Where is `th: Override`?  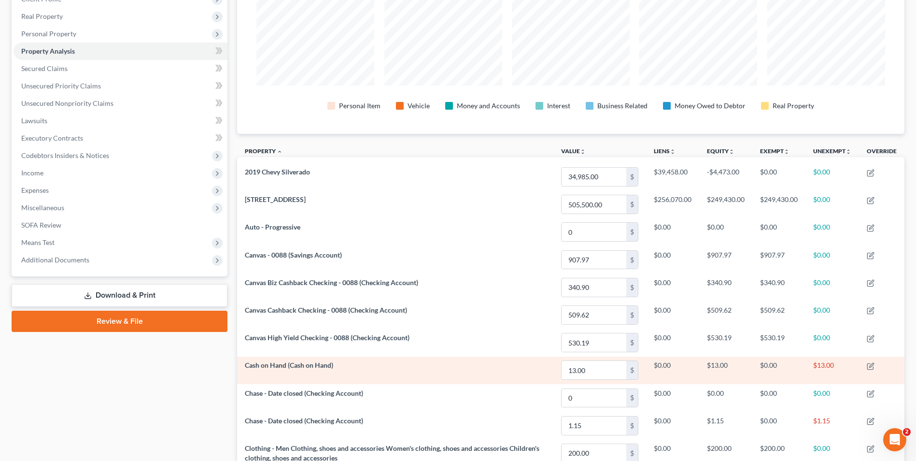
th: Override is located at coordinates (882, 152).